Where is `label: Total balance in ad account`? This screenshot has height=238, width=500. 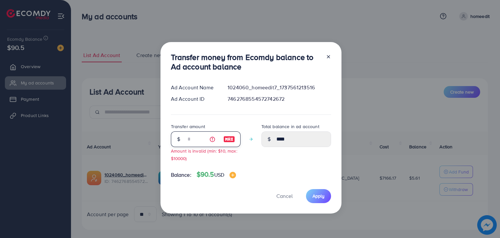
label: Total balance in ad account is located at coordinates (291, 126).